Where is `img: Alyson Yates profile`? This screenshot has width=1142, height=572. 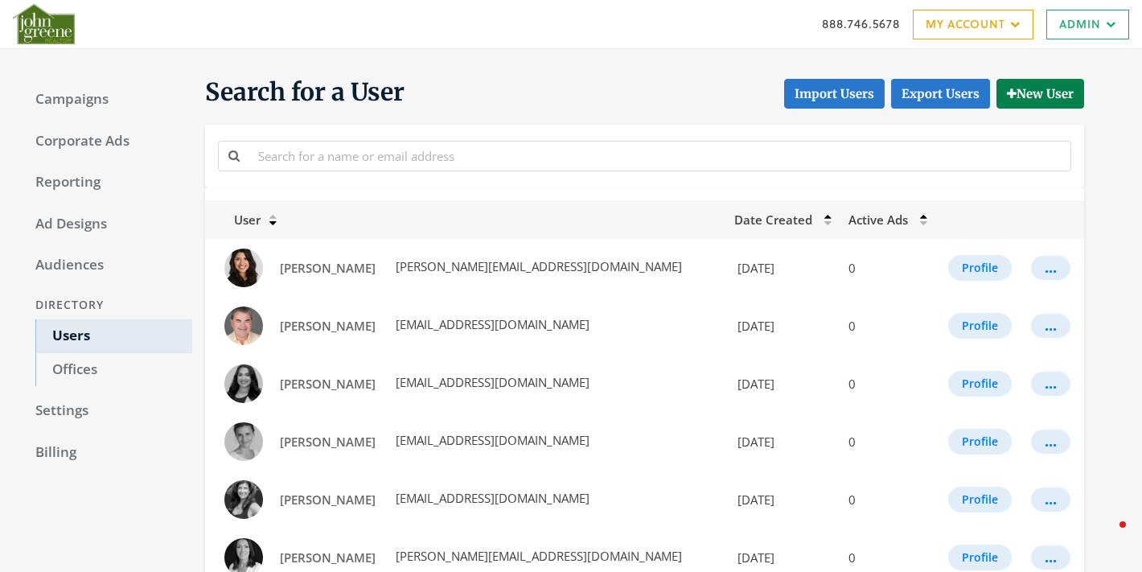
img: Alyson Yates profile is located at coordinates (244, 500).